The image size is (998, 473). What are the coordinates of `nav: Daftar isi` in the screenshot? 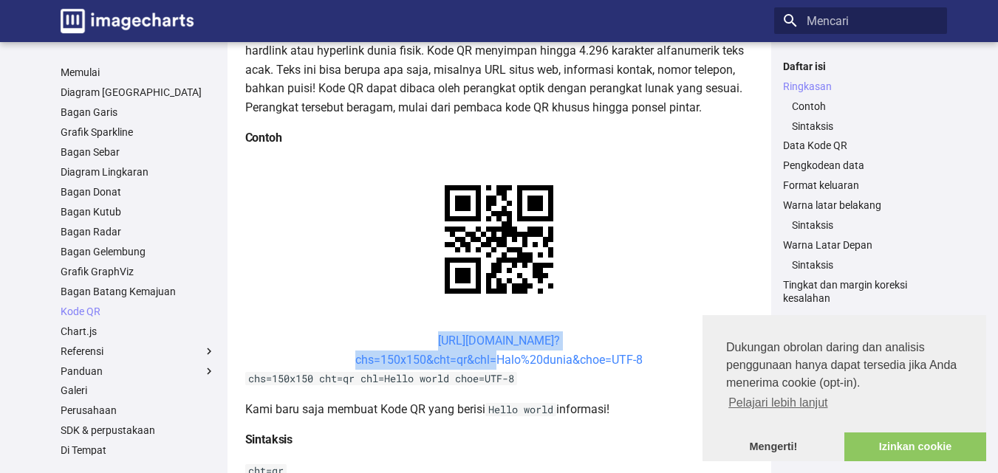 It's located at (860, 182).